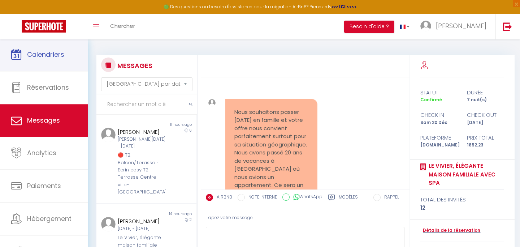 Image resolution: width=520 pixels, height=247 pixels. I want to click on img: logout, so click(508, 26).